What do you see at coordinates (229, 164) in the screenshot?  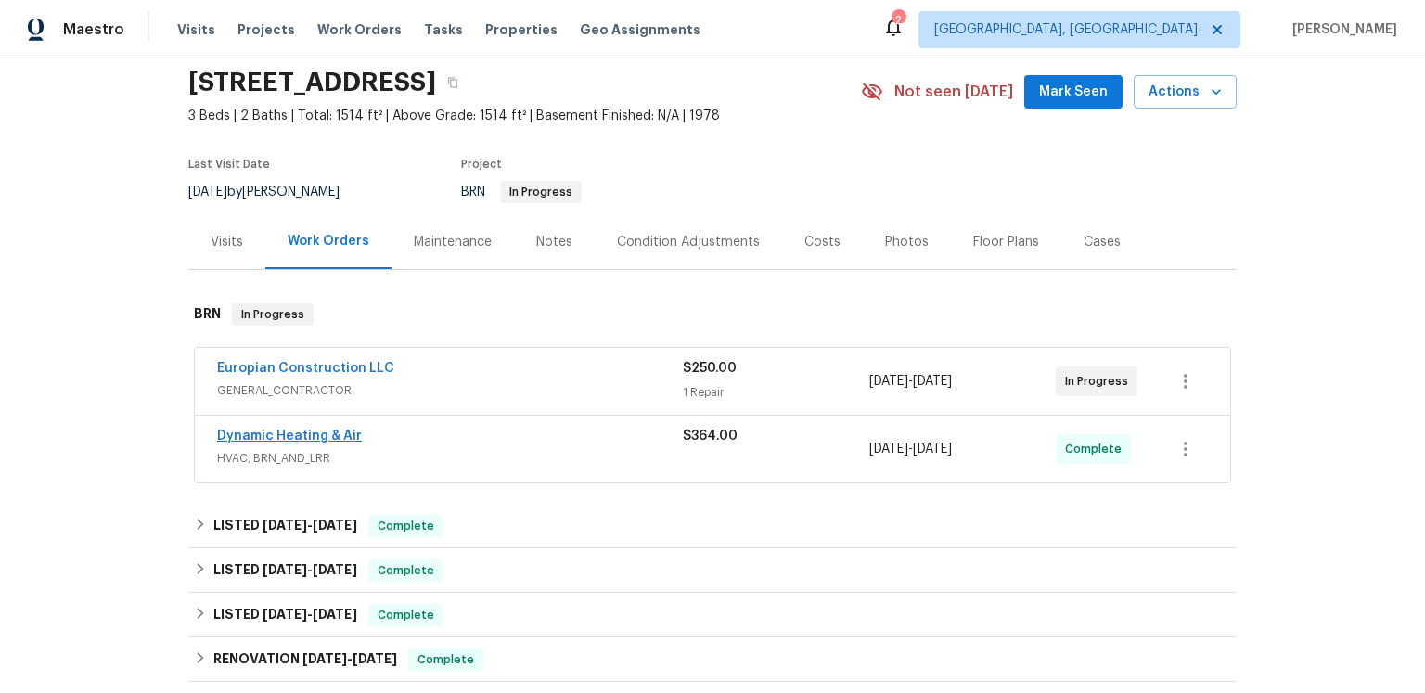 I see `span: Last Visit Date` at bounding box center [229, 164].